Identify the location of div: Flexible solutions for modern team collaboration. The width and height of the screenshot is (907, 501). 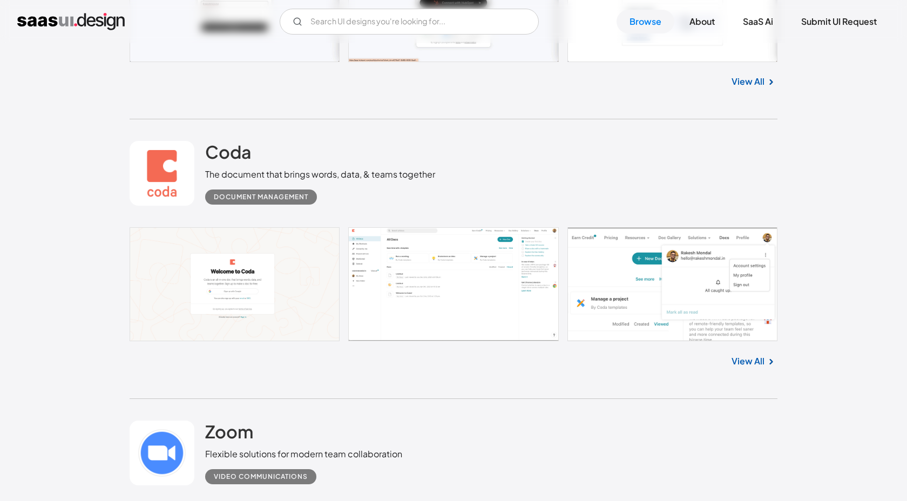
(303, 454).